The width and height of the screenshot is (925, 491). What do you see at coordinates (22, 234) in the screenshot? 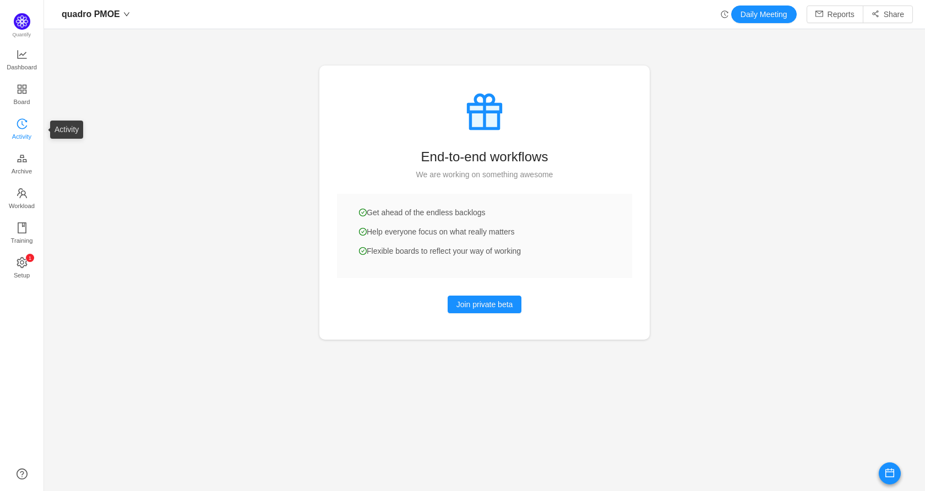
I see `a: Training` at bounding box center [22, 234].